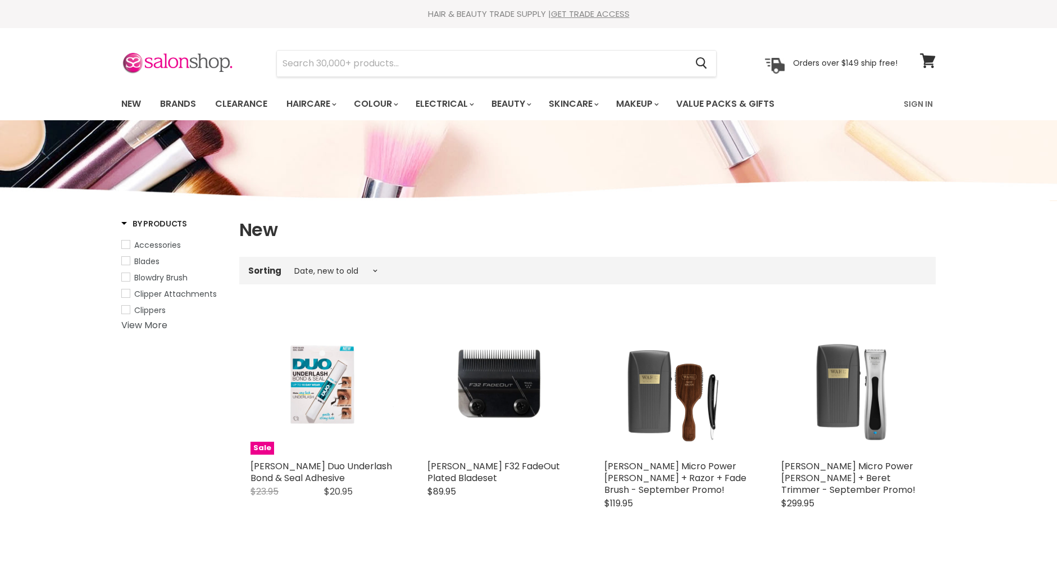  Describe the element at coordinates (529, 104) in the screenshot. I see `nav: Main` at that location.